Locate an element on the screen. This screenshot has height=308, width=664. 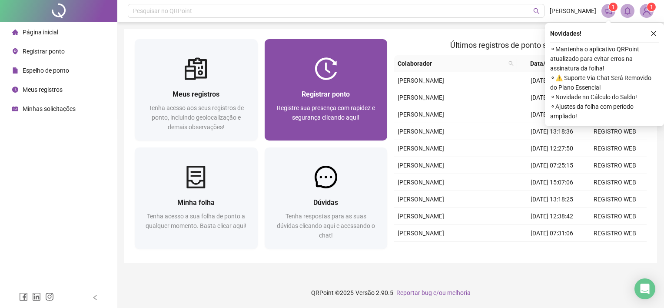
a: Meus registrosTenha acesso aos seus registros de ponto, incluindo geolocalização e demais observa... is located at coordinates (196, 90).